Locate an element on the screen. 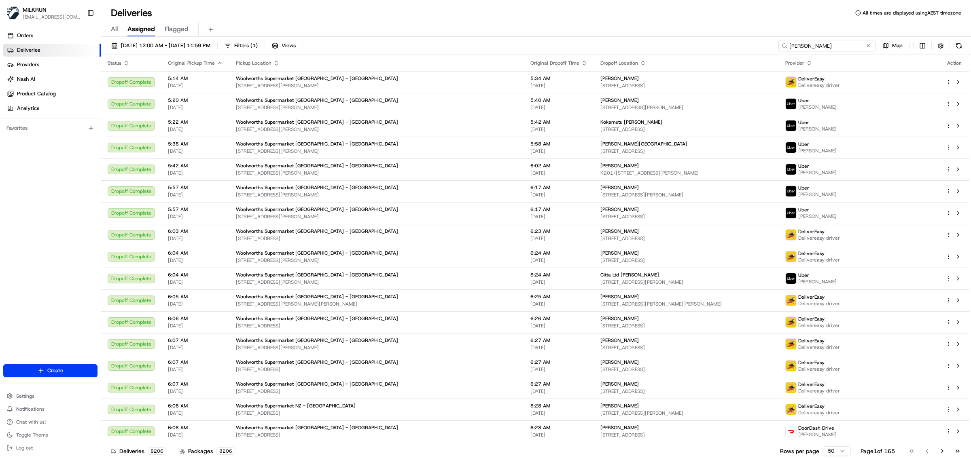  span: 5:40 AM is located at coordinates (559, 100).